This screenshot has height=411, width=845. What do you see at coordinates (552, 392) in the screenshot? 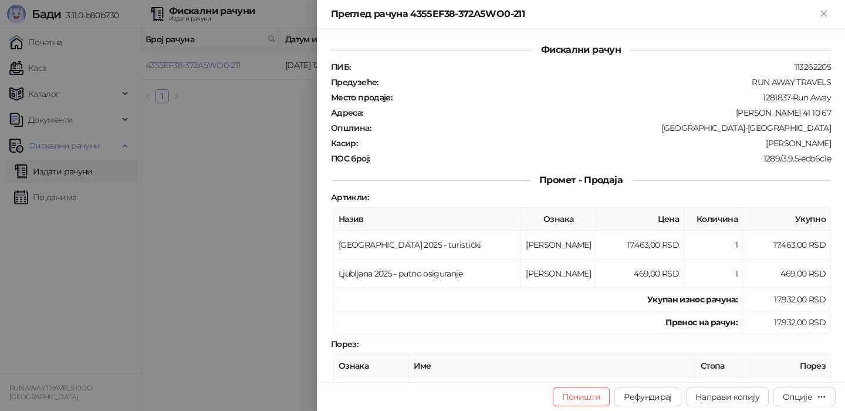
I see `td: Није у ПДВ` at bounding box center [552, 392].